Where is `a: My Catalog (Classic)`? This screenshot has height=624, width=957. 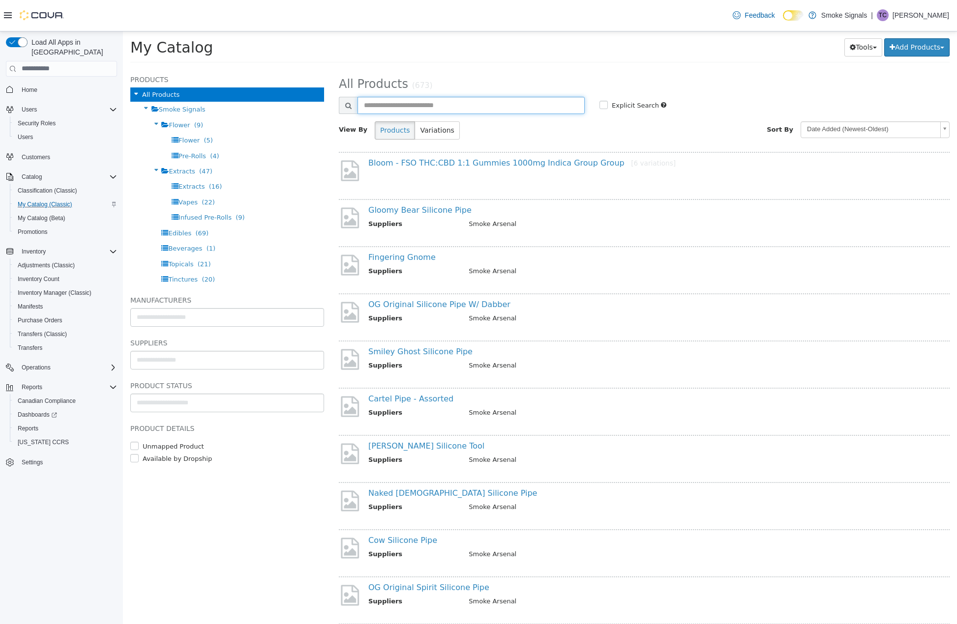 a: My Catalog (Classic) is located at coordinates (45, 204).